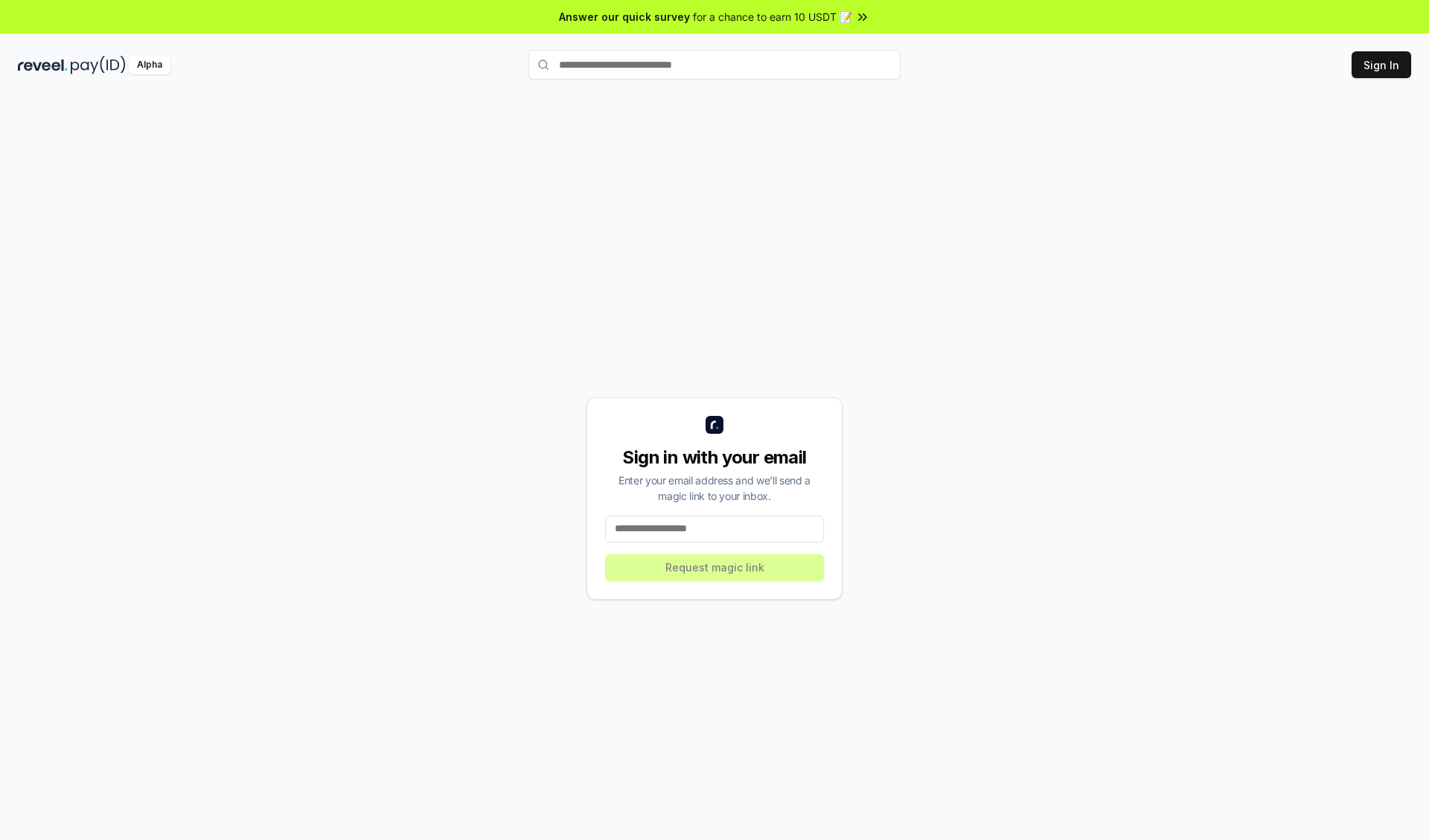 The height and width of the screenshot is (840, 1429). I want to click on img: pay_id, so click(98, 65).